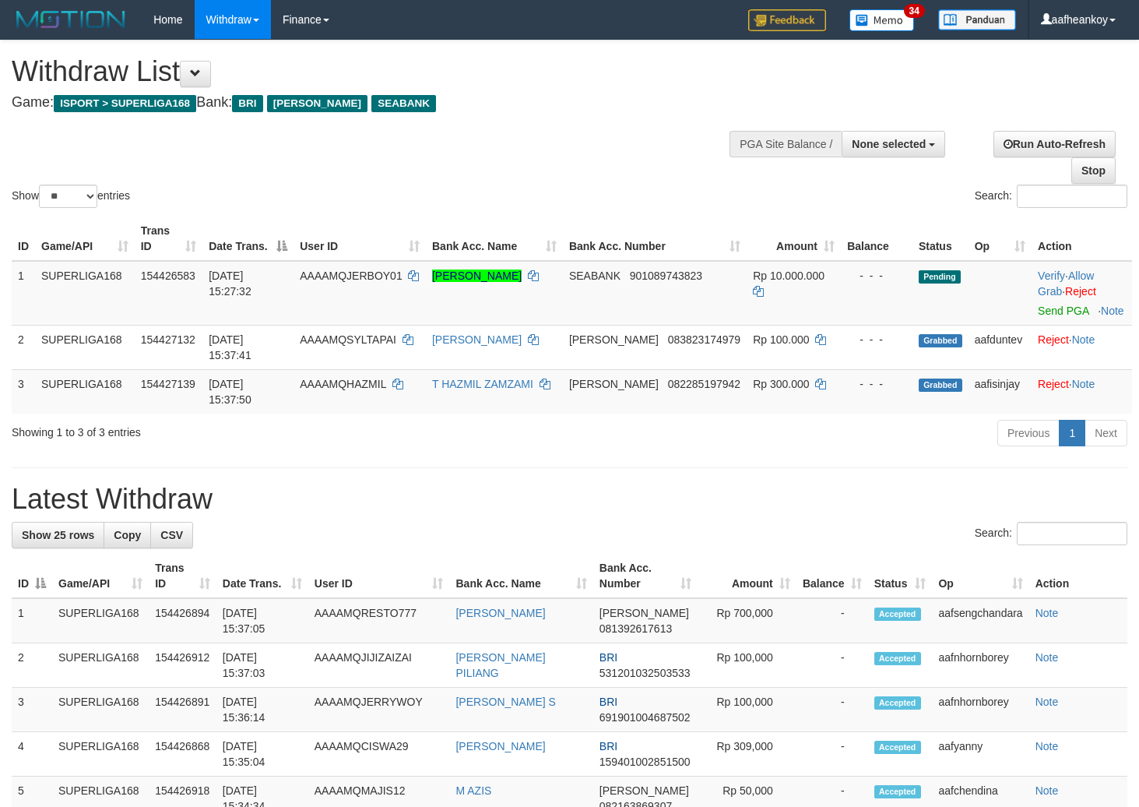  Describe the element at coordinates (182, 754) in the screenshot. I see `td: 154426868` at that location.